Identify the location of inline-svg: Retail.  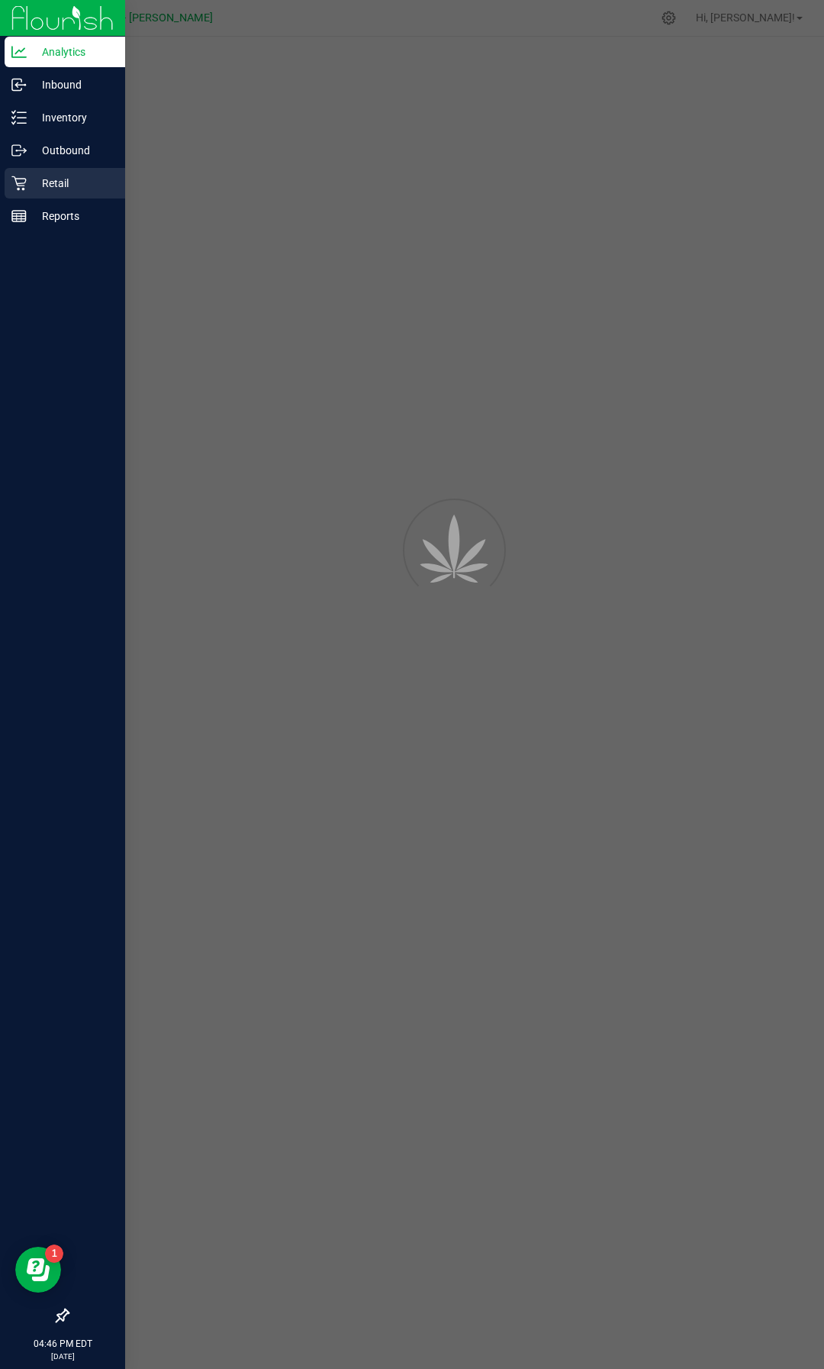
(19, 183).